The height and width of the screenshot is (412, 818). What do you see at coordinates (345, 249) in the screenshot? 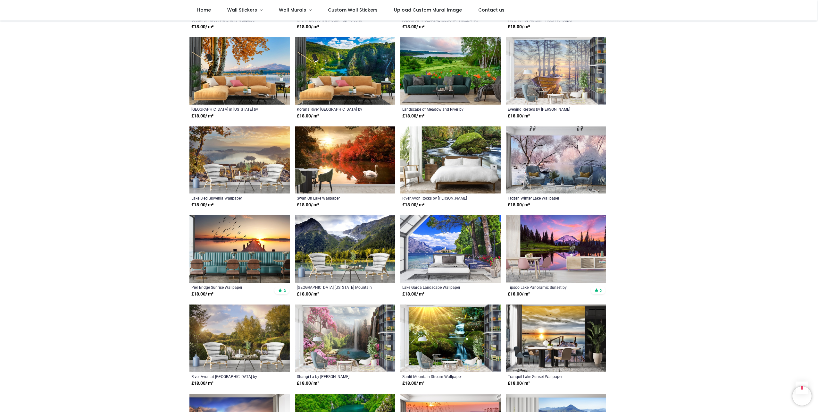
I see `img: Anchorage State Park Alaska Mountain Wall Mural Wallpaper` at bounding box center [345, 249].